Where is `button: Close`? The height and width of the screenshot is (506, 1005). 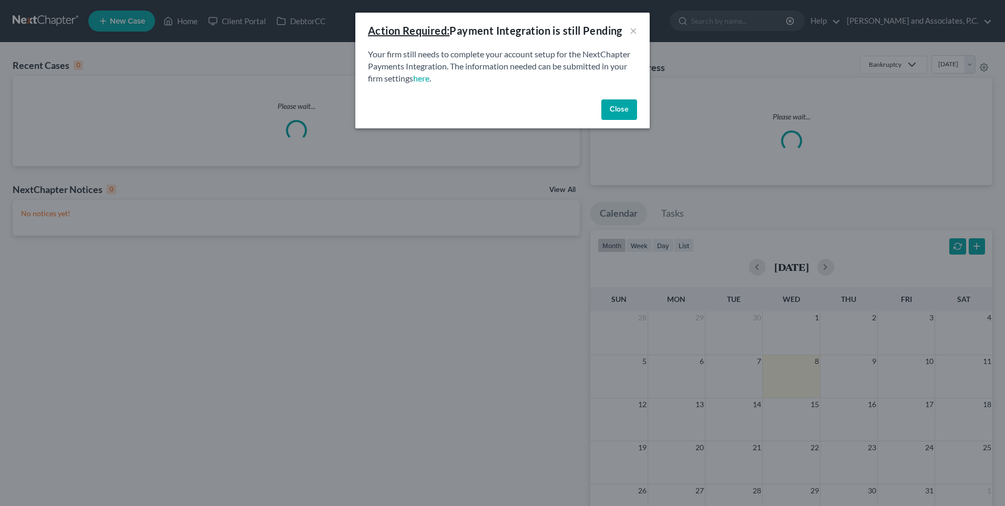
button: Close is located at coordinates (619, 110).